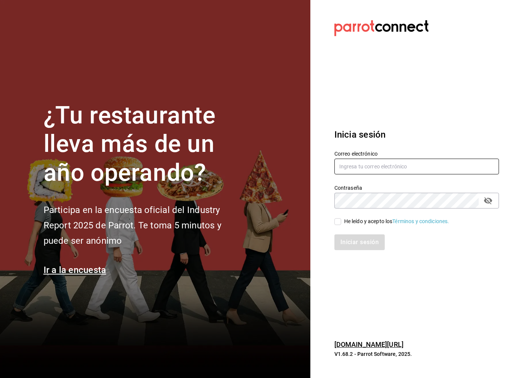 Image resolution: width=517 pixels, height=378 pixels. Describe the element at coordinates (416, 167) in the screenshot. I see `input: Ingresa tu correo electrónico` at that location.